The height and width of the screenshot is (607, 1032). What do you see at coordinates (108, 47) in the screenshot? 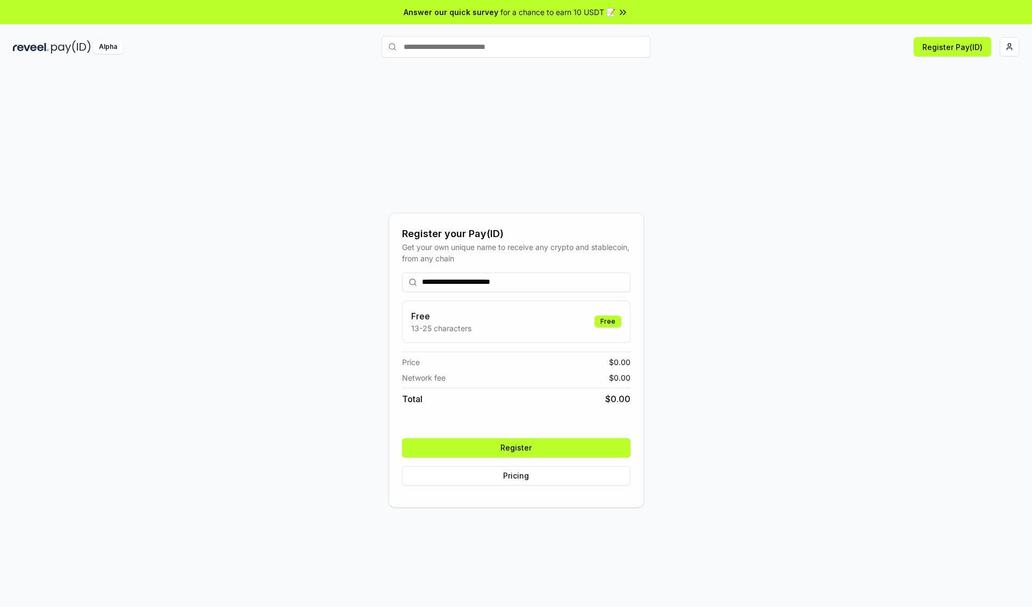
I see `div: Alpha` at bounding box center [108, 47].